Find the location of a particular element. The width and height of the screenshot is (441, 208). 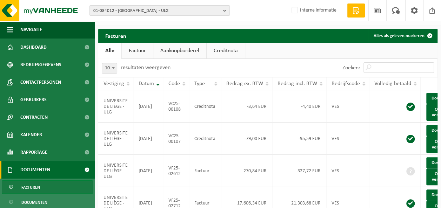

label: resultaten weergeven is located at coordinates (145, 68).